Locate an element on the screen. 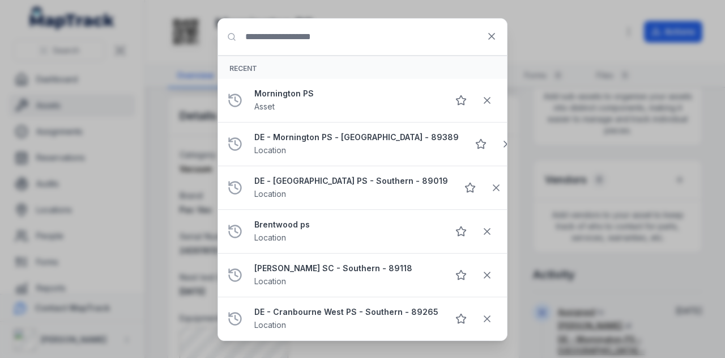 Image resolution: width=725 pixels, height=358 pixels. strong: Mornington PS is located at coordinates (347, 93).